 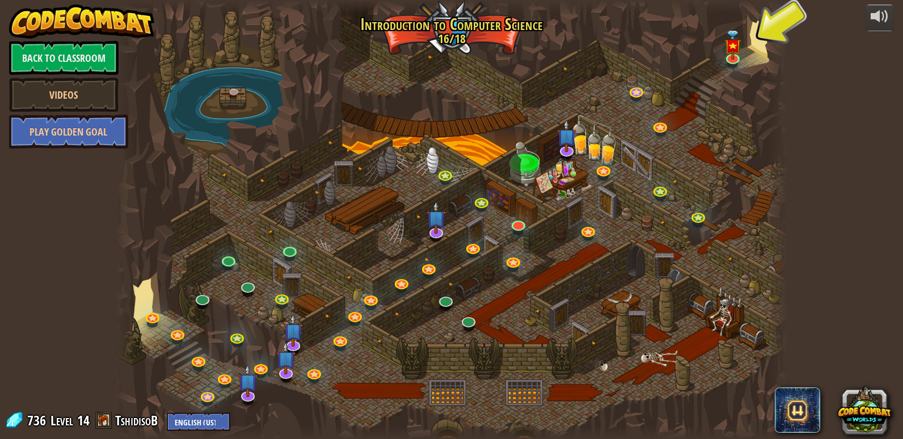 I want to click on span: Level, so click(x=62, y=420).